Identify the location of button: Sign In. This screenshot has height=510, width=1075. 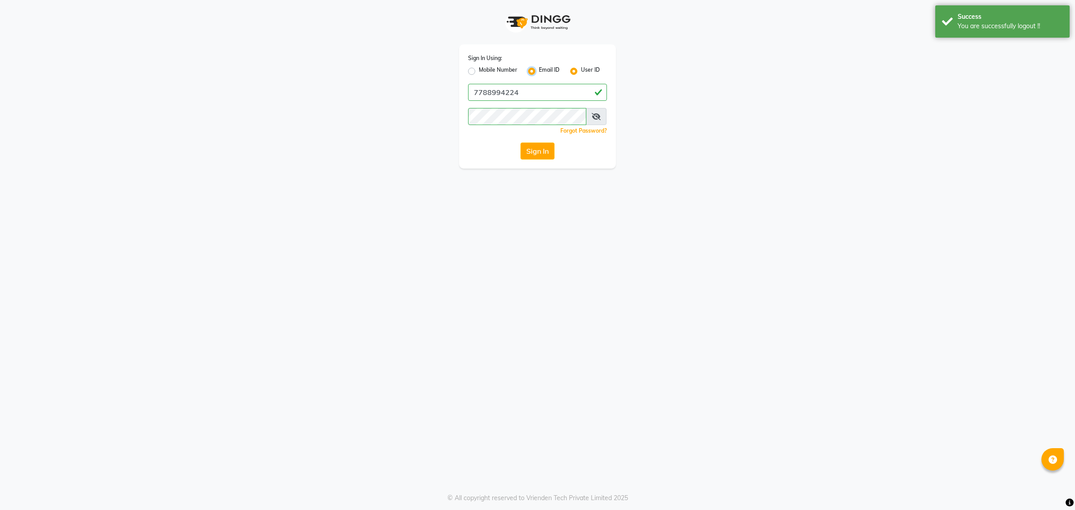
(538, 151).